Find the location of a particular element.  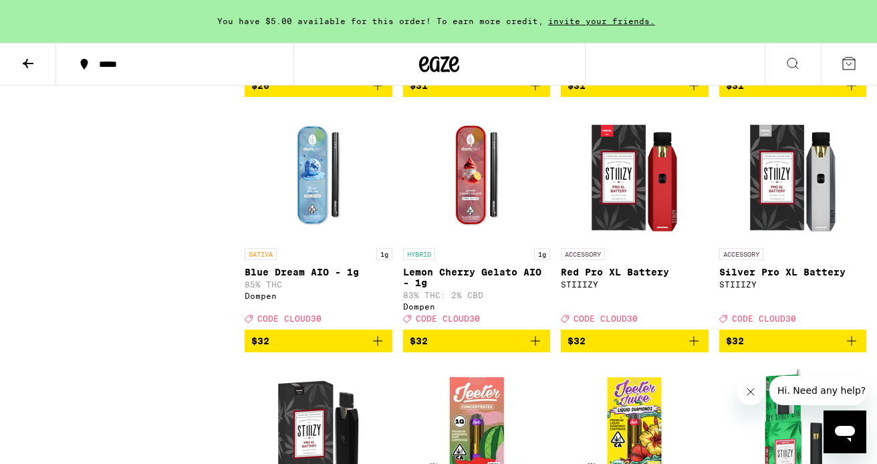

p: 83% THC: 2% CBD is located at coordinates (477, 295).